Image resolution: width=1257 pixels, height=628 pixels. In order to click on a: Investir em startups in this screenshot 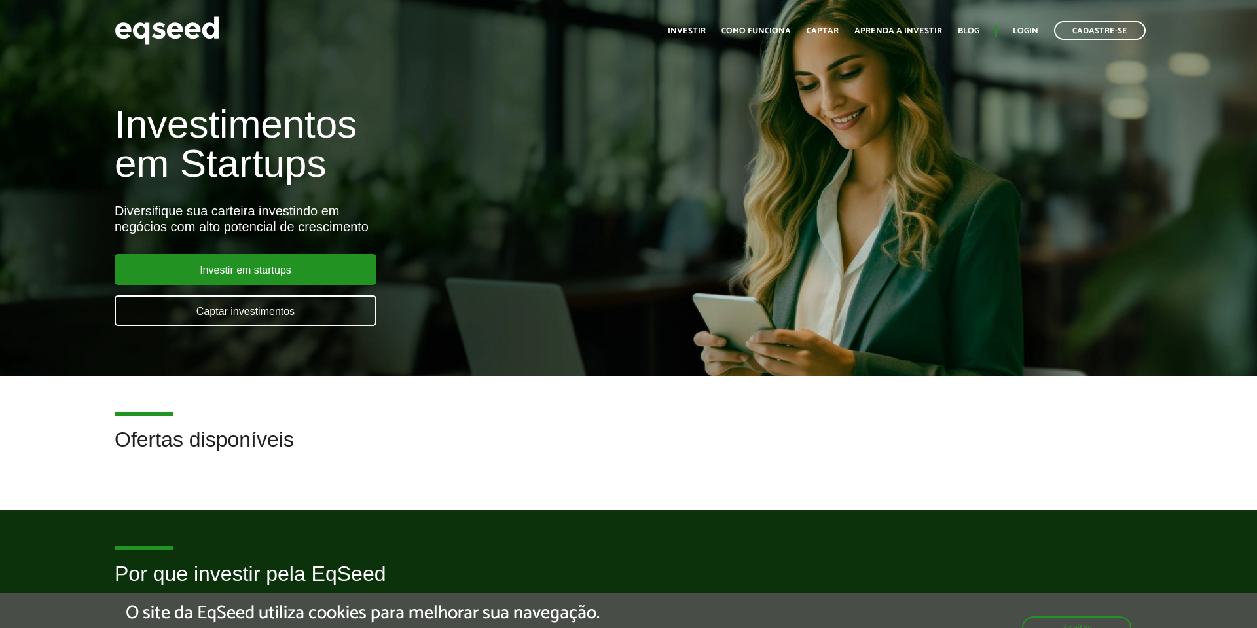, I will do `click(245, 269)`.